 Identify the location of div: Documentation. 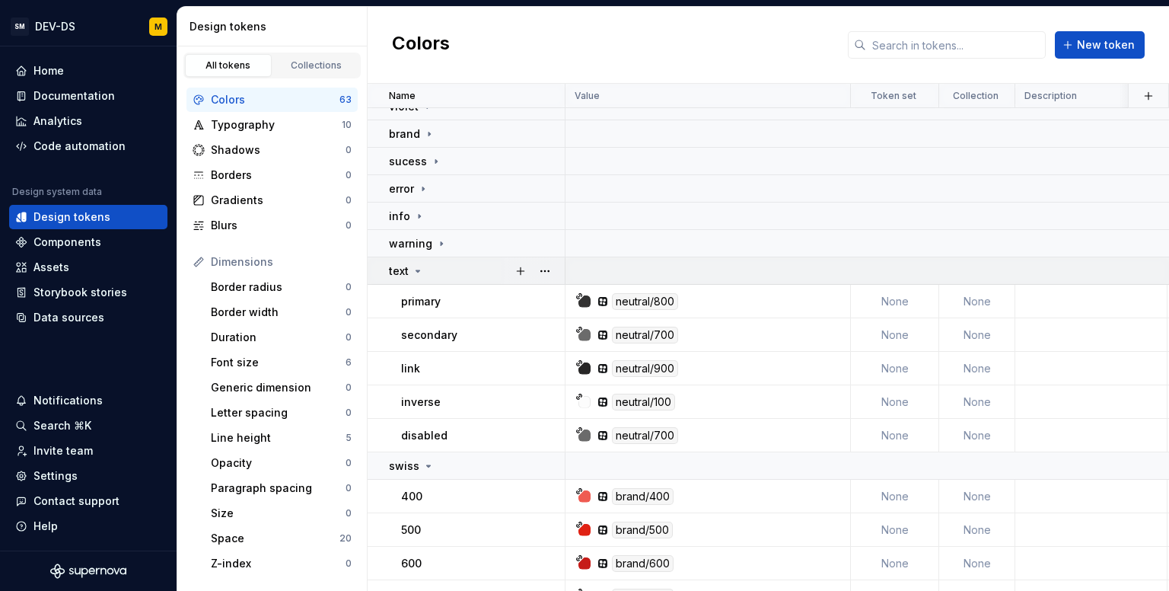
(74, 96).